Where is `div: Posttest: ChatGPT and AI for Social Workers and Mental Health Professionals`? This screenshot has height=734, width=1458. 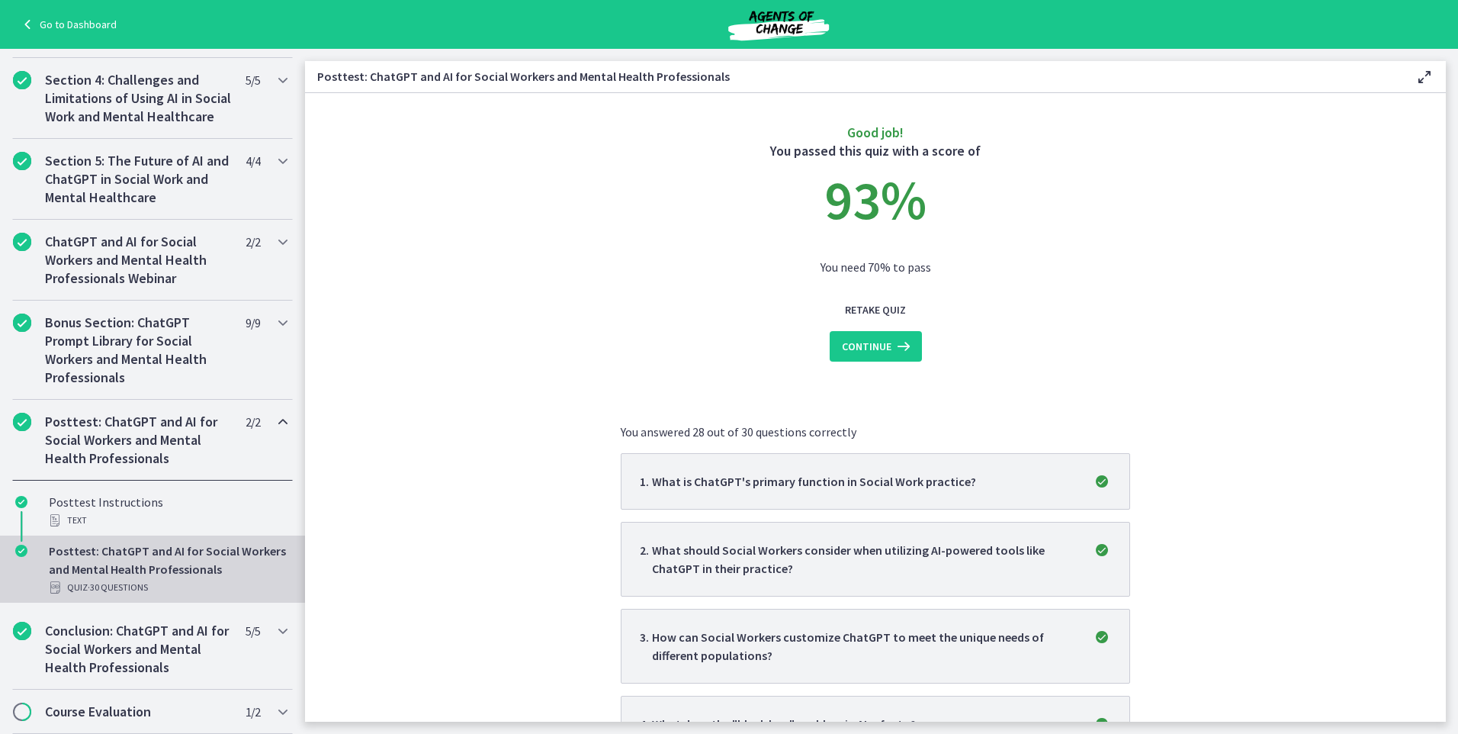 div: Posttest: ChatGPT and AI for Social Workers and Mental Health Professionals is located at coordinates (168, 569).